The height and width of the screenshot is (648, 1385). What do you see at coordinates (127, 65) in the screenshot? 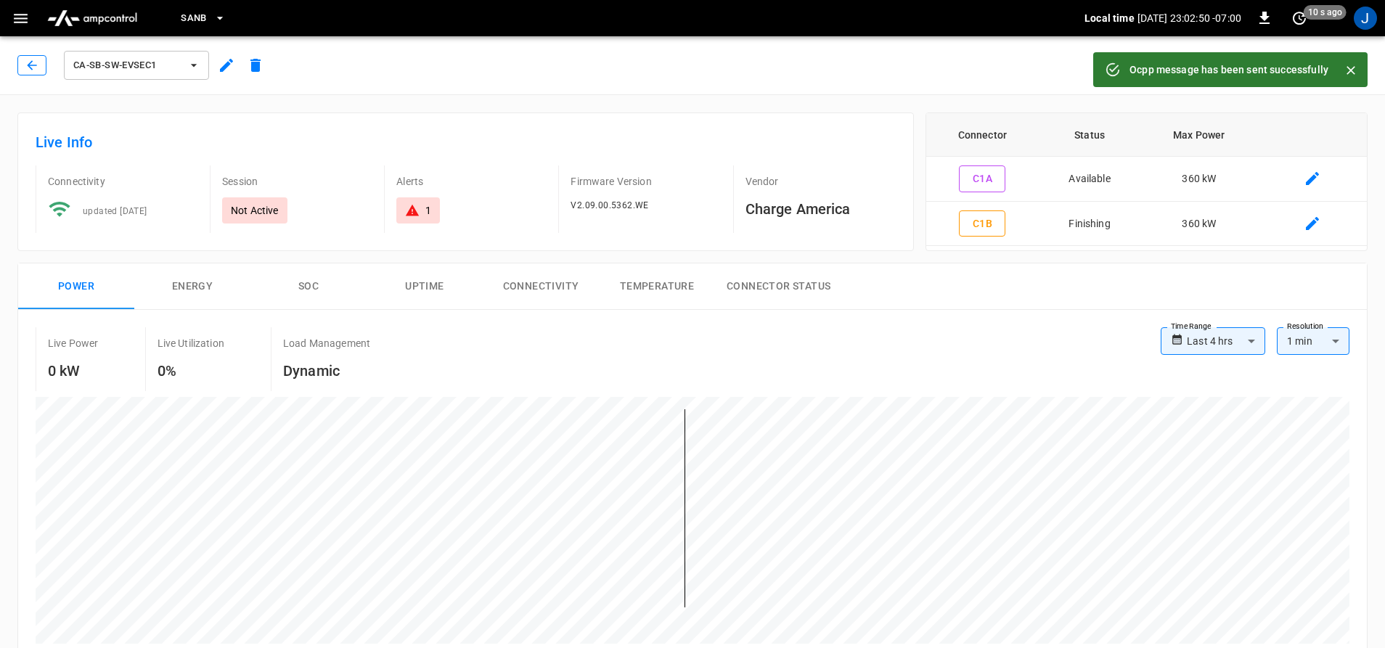
I see `span: ca-sb-sw-evseC1` at bounding box center [127, 65].